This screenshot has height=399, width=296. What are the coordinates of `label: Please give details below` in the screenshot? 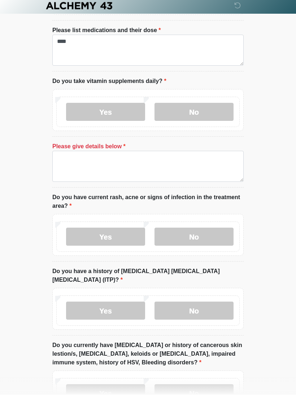 It's located at (89, 151).